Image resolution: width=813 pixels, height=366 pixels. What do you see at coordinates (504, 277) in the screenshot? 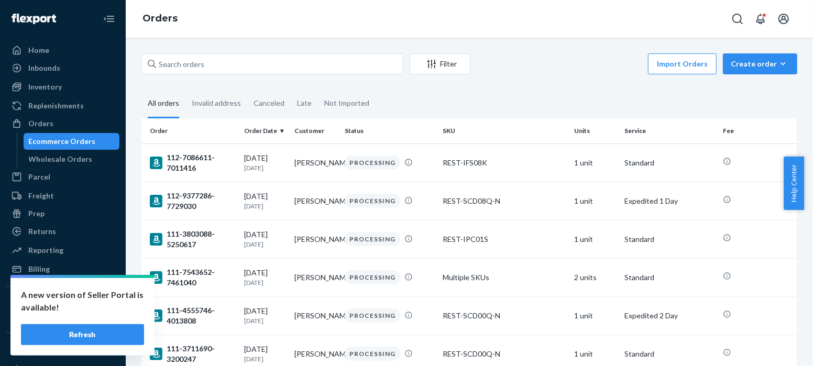
I see `td: Multiple SKUs` at bounding box center [504, 277].